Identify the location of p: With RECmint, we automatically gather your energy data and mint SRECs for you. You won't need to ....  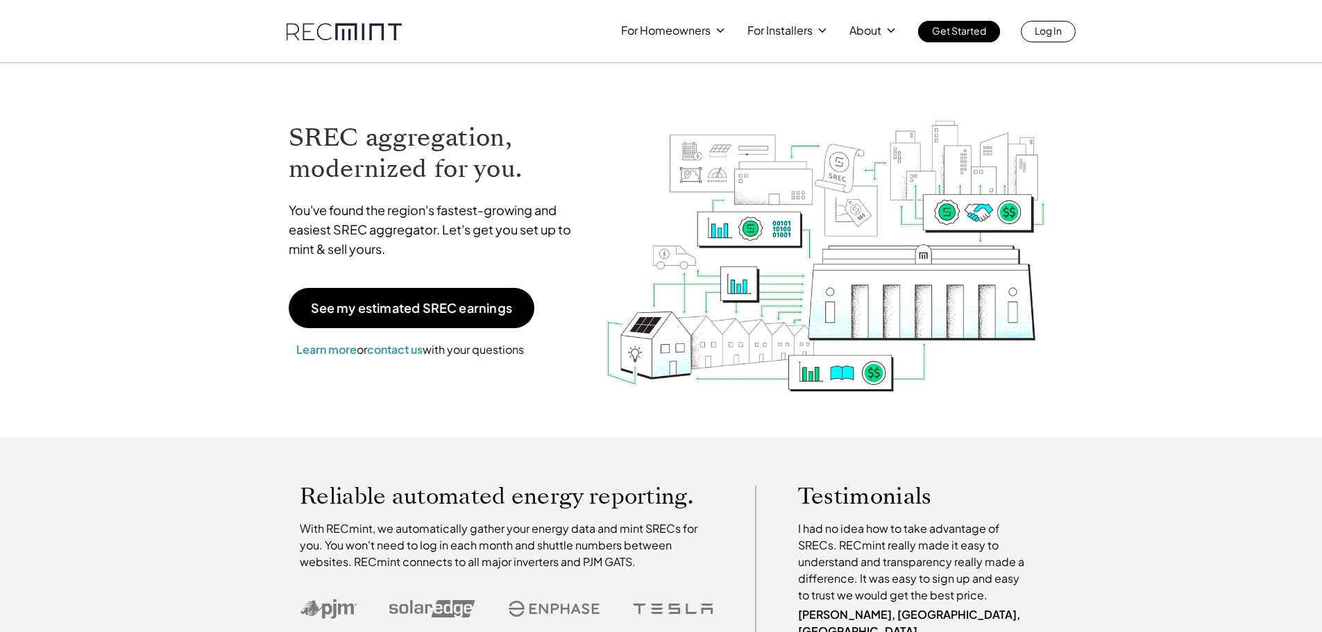
(507, 546).